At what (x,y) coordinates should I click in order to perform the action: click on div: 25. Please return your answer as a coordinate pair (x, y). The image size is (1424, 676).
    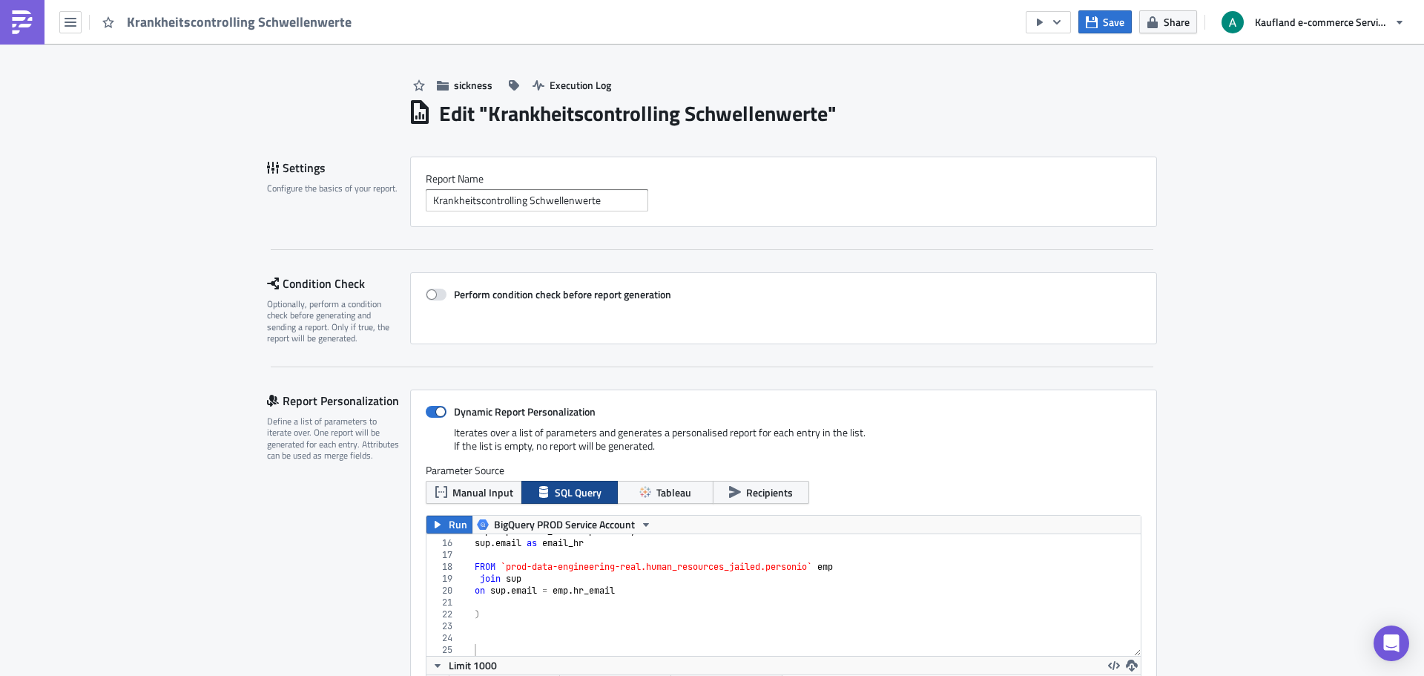
    Looking at the image, I should click on (444, 650).